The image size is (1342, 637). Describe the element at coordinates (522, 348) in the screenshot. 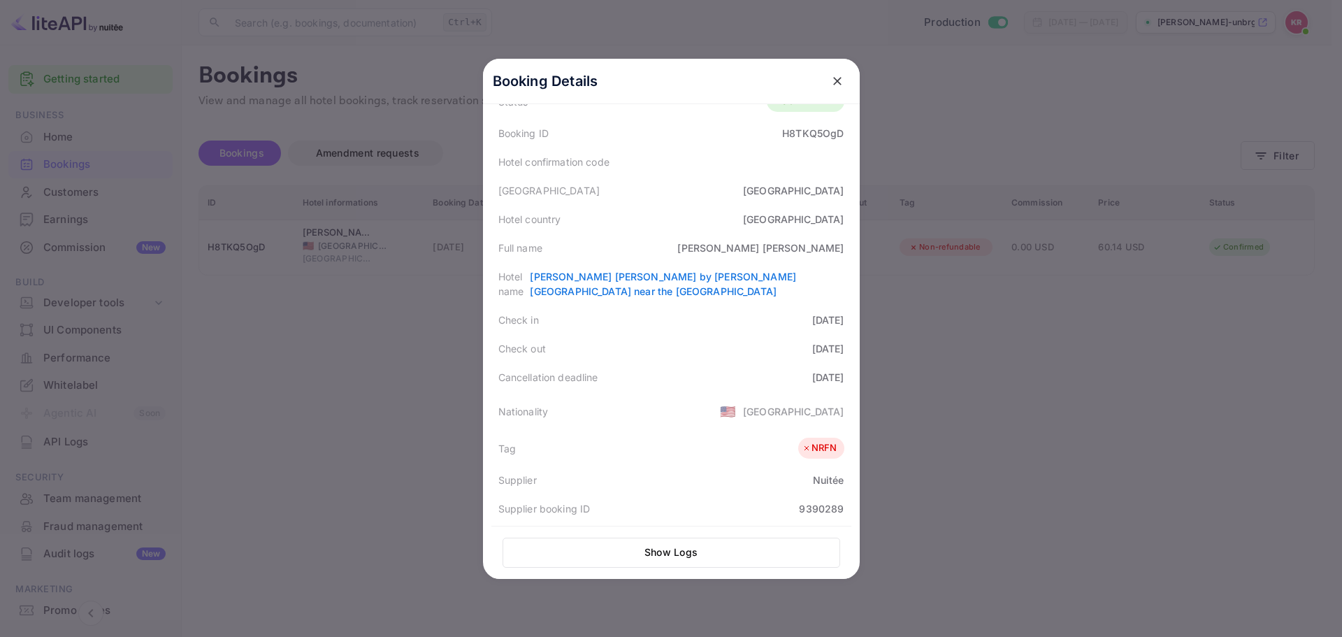

I see `div: Check out` at that location.